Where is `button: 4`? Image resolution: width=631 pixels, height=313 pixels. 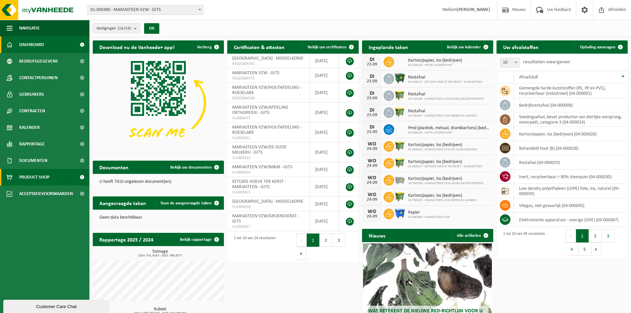 button: 4 is located at coordinates (572, 249).